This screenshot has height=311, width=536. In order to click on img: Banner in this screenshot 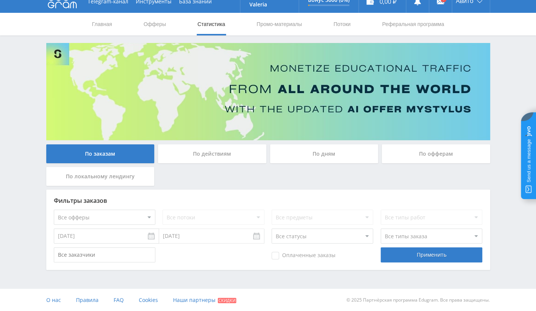, I will do `click(268, 91)`.